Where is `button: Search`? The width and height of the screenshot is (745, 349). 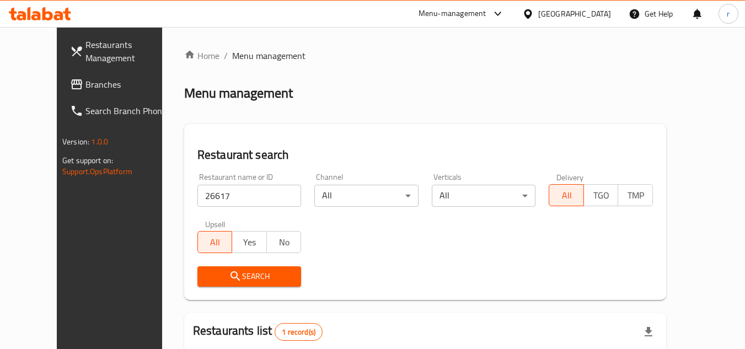 button: Search is located at coordinates (249, 276).